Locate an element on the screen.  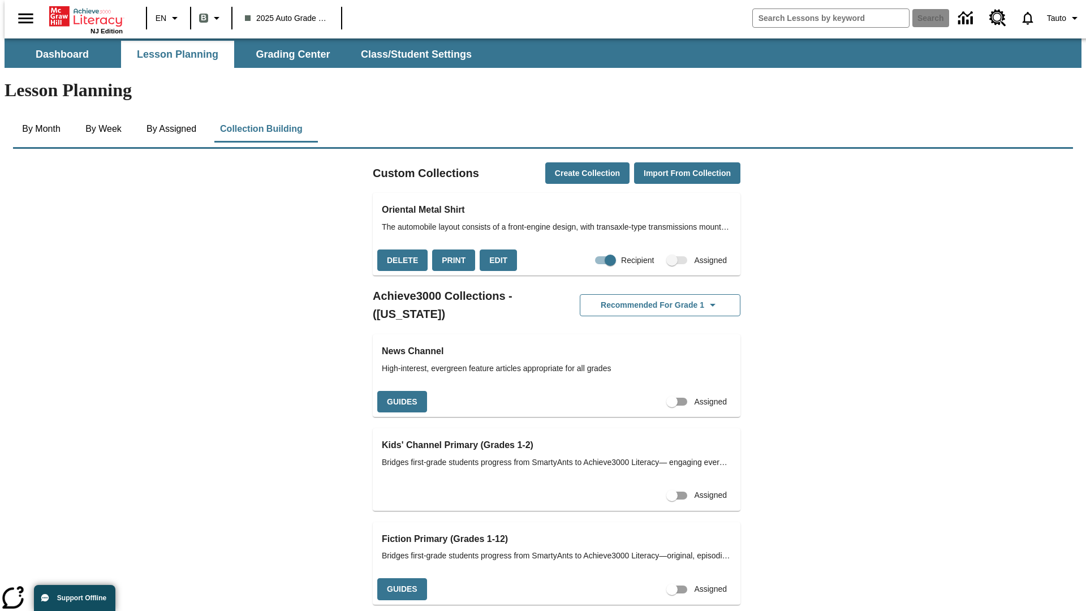
button: By Month is located at coordinates (41, 129).